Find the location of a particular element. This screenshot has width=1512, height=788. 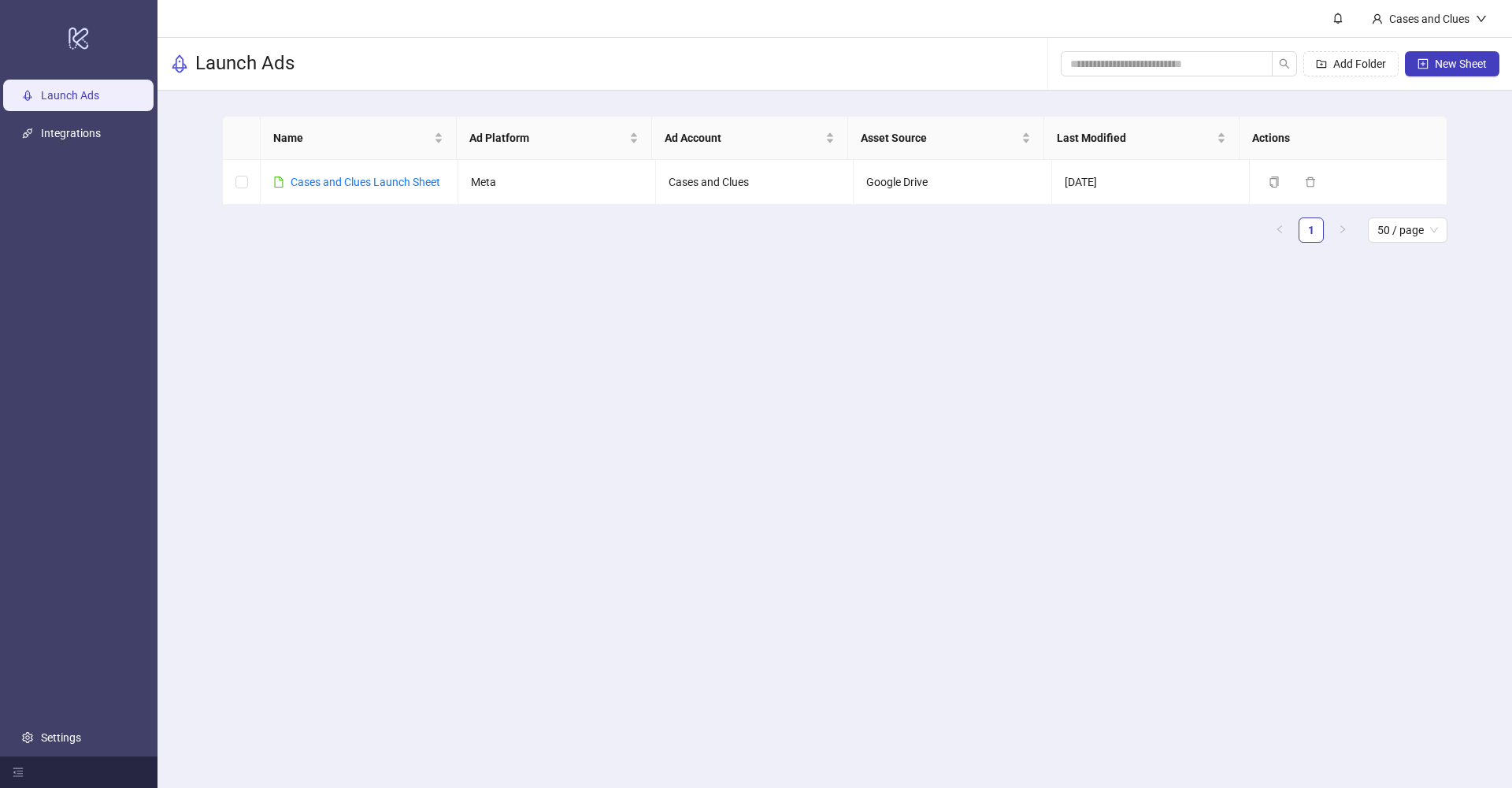

div: Page Size is located at coordinates (1408, 230).